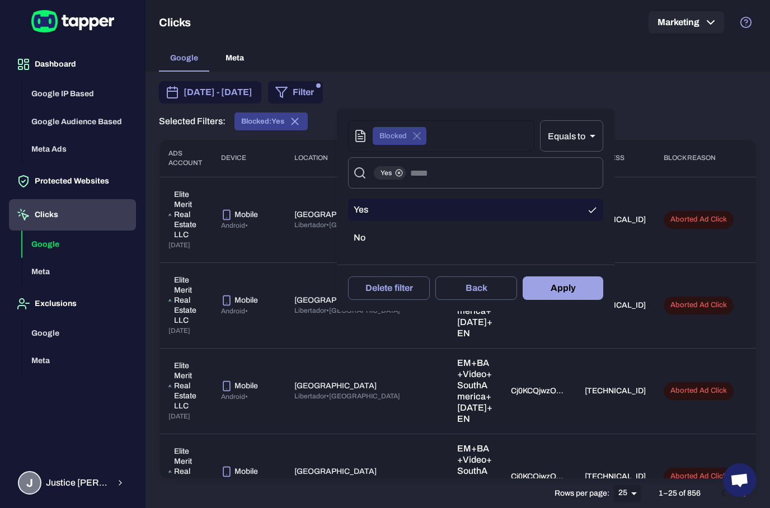 This screenshot has height=508, width=770. What do you see at coordinates (389, 173) in the screenshot?
I see `div: Yes` at bounding box center [389, 173].